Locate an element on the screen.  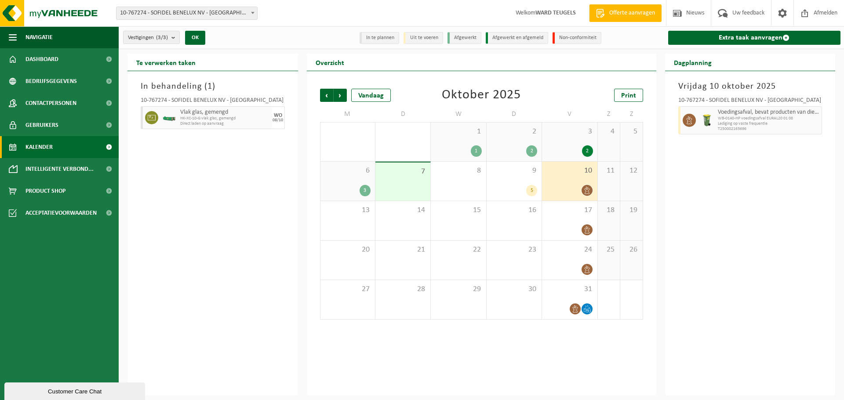
span: Print is located at coordinates (628, 96).